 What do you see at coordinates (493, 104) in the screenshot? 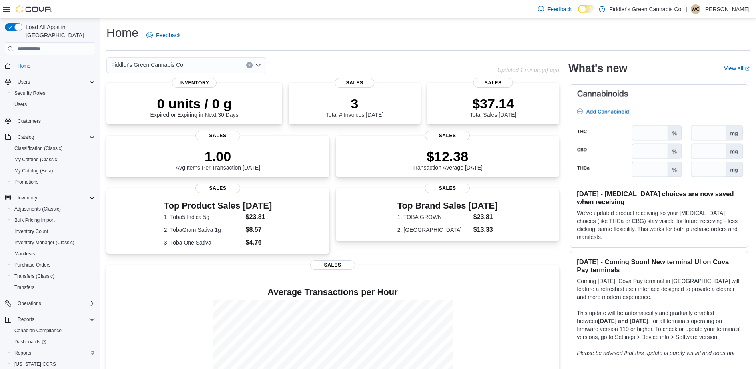
I see `p: $37.14` at bounding box center [493, 104].